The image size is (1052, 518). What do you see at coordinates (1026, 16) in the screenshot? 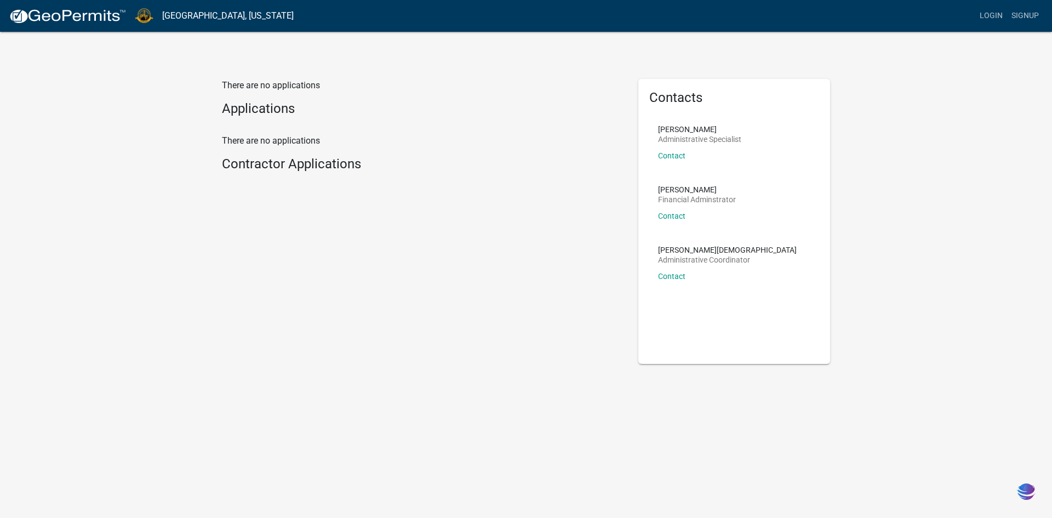
I see `a: Signup` at bounding box center [1026, 16].